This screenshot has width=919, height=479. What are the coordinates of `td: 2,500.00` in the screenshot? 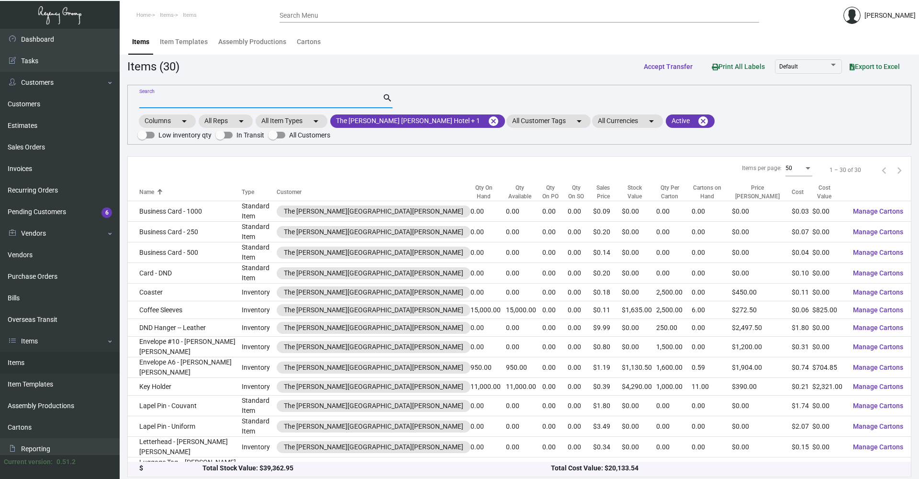 It's located at (674, 292).